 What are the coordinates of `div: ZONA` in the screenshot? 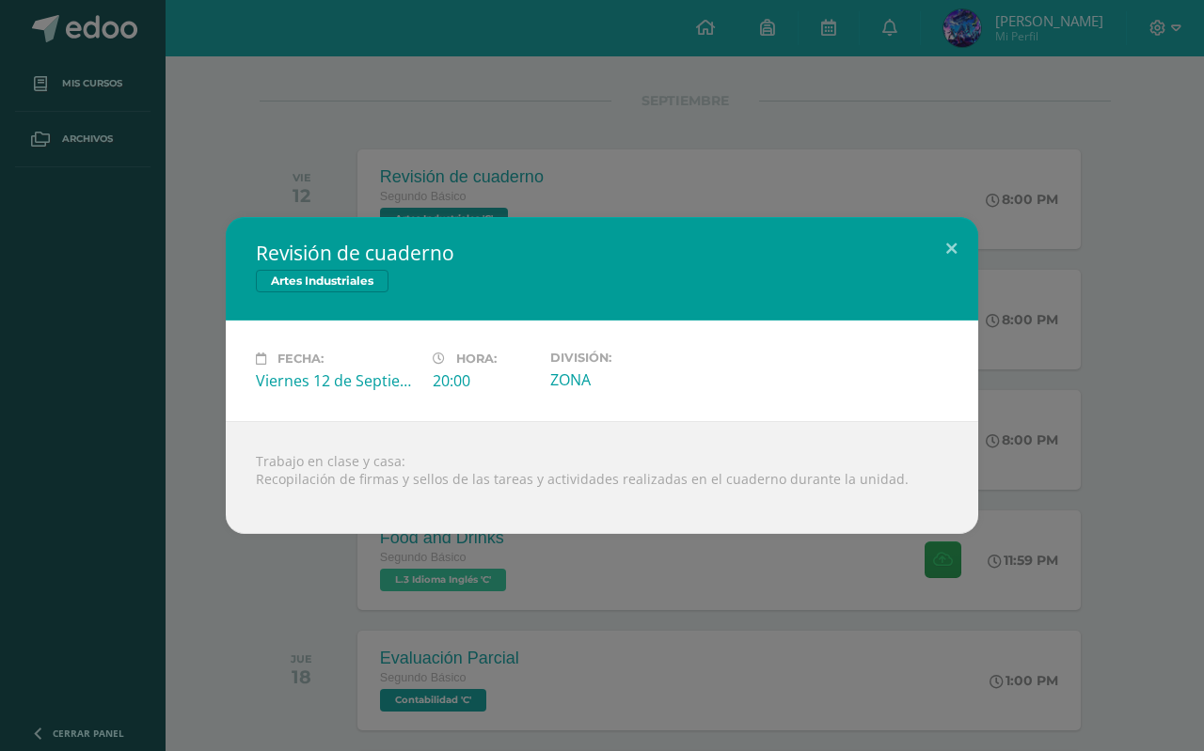 It's located at (631, 380).